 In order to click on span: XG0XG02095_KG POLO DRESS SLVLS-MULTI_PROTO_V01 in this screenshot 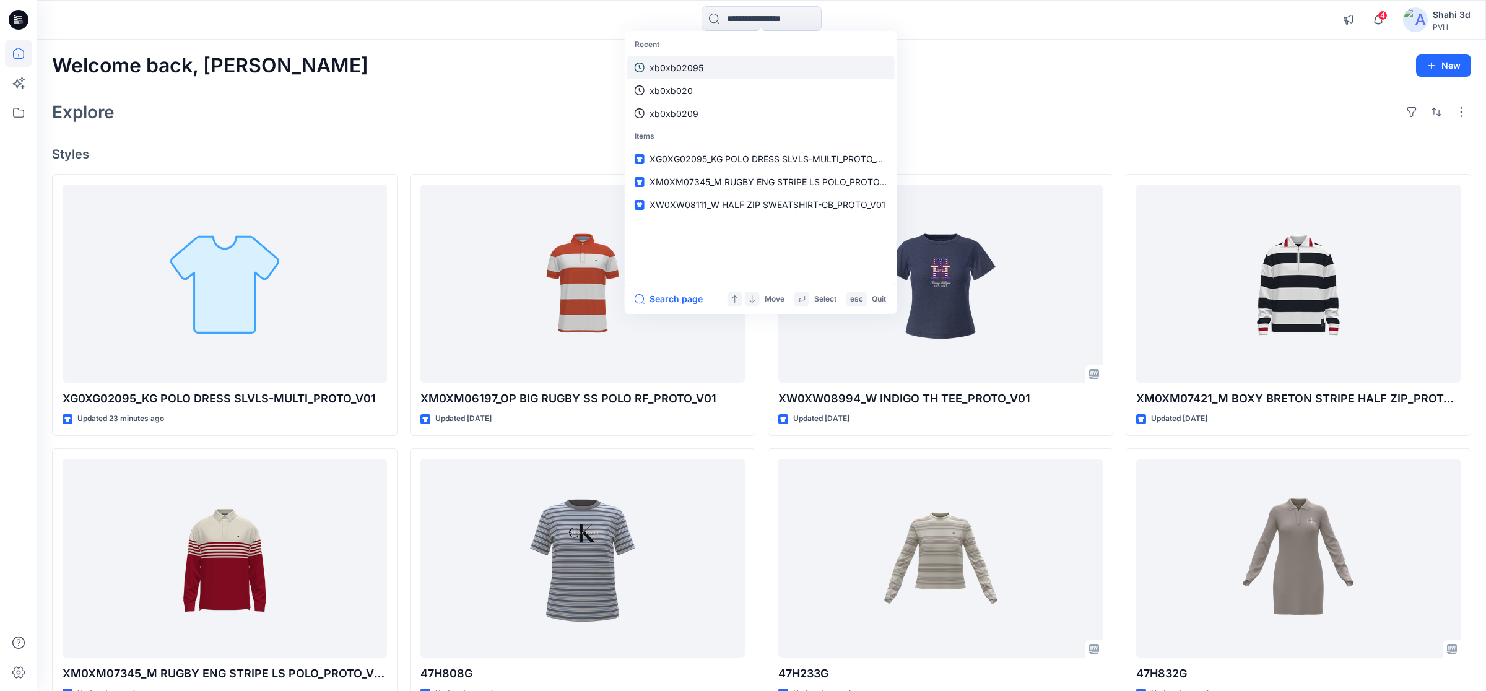, I will do `click(770, 159)`.